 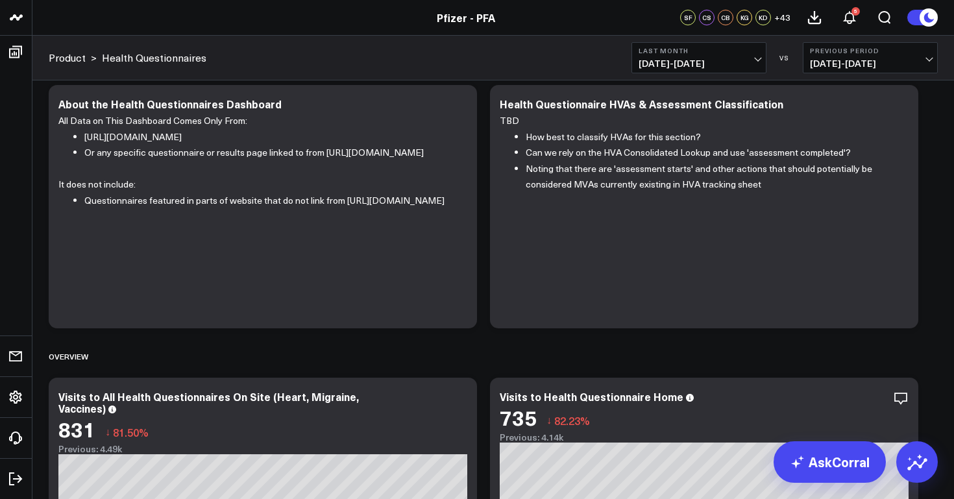 I want to click on p: It does not include:, so click(x=258, y=177).